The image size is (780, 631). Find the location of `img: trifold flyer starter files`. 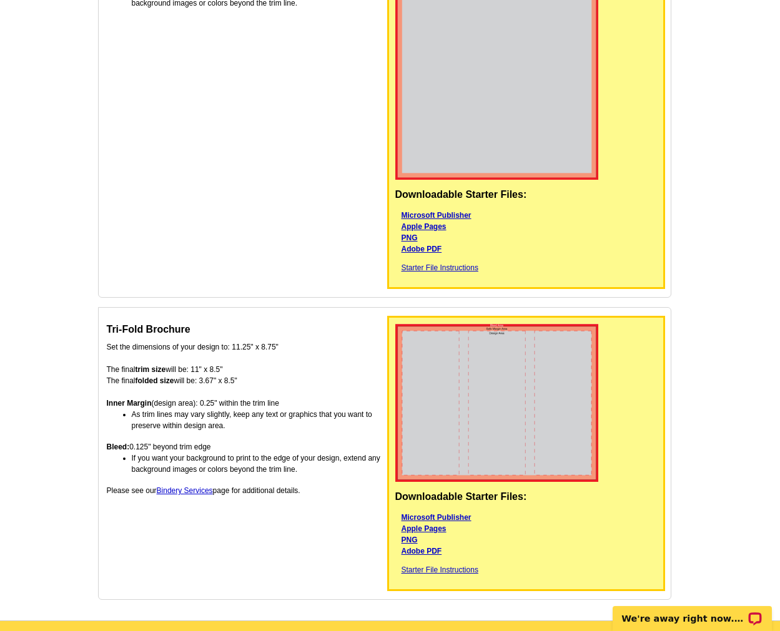

img: trifold flyer starter files is located at coordinates (497, 403).